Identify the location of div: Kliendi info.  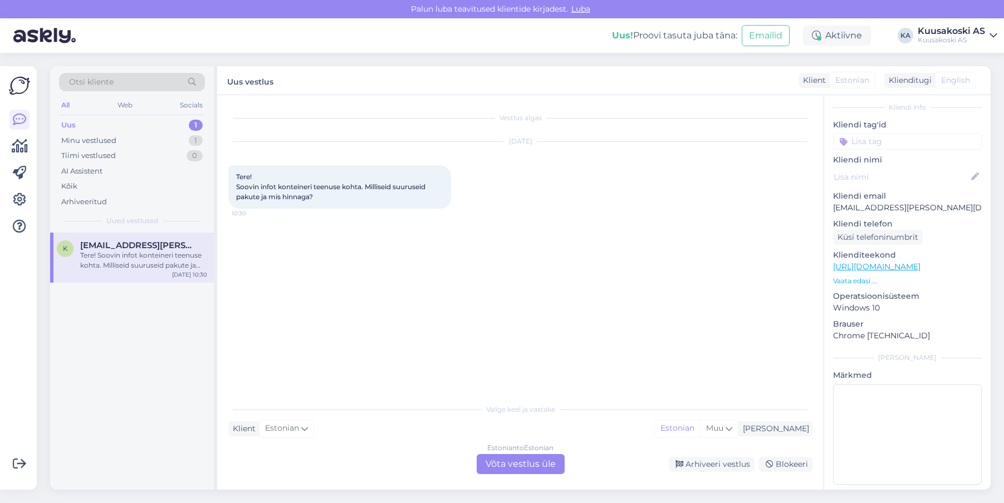
(907, 107).